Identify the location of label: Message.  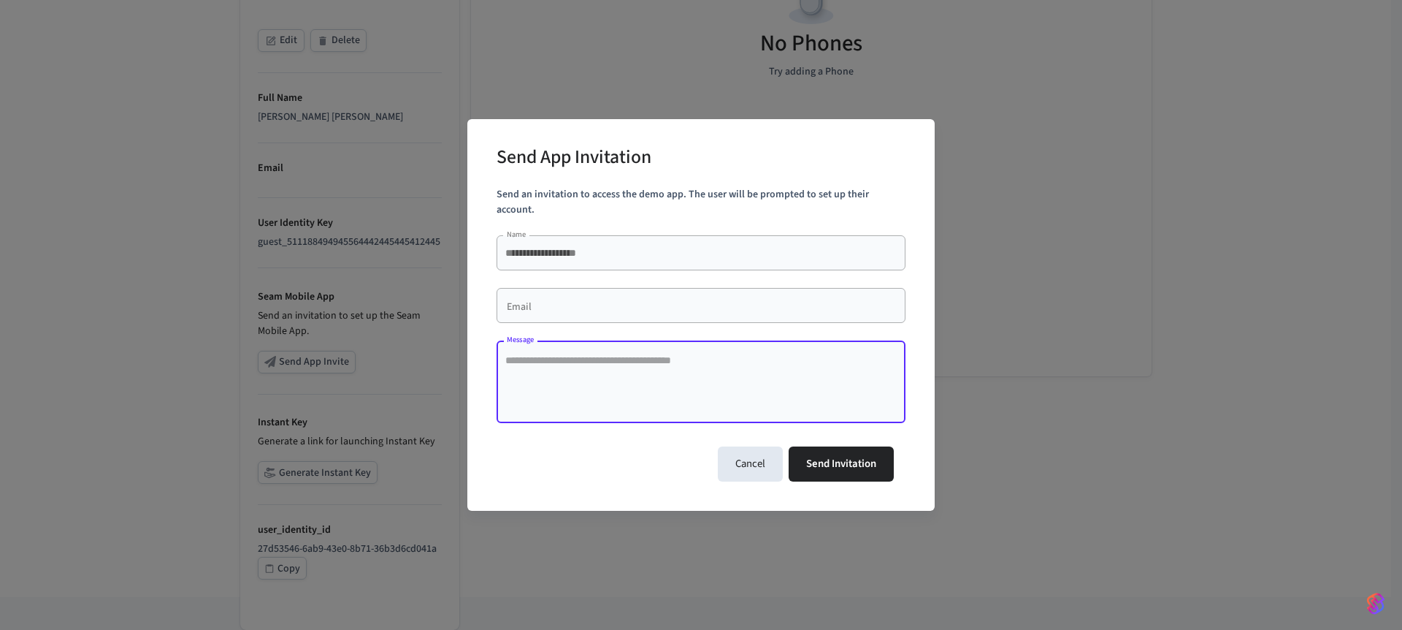
(521, 339).